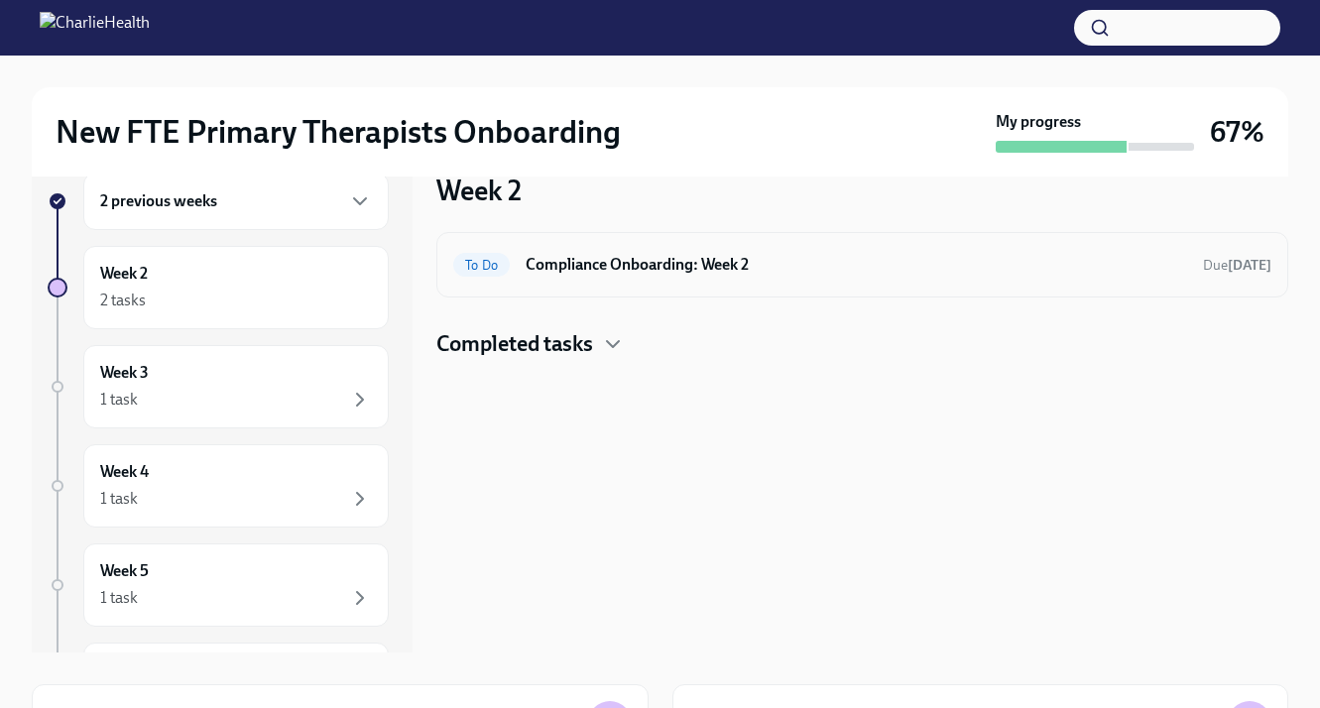  I want to click on span: Due, so click(1237, 265).